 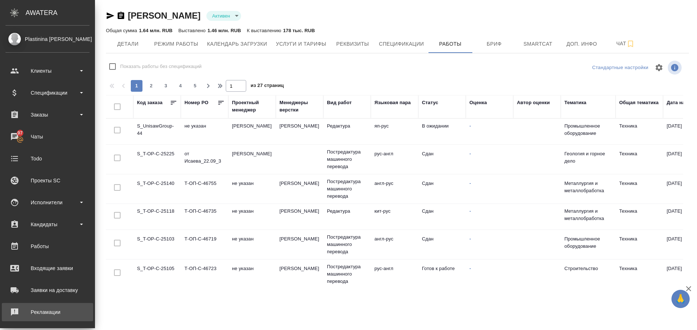 What do you see at coordinates (494, 44) in the screenshot?
I see `span: Бриф` at bounding box center [494, 44].